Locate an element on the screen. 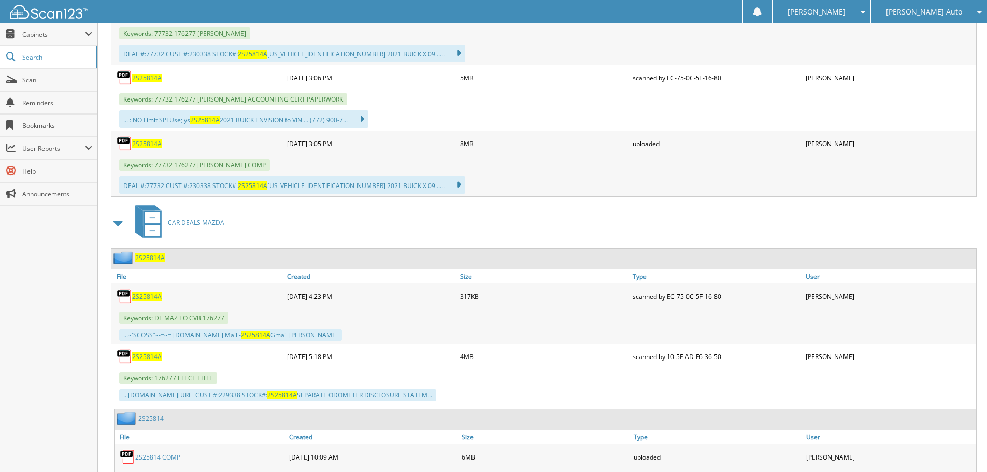 The image size is (987, 472). span: Cabinets is located at coordinates (53, 34).